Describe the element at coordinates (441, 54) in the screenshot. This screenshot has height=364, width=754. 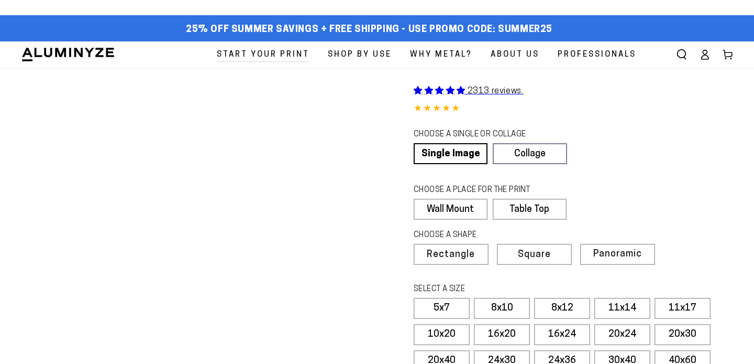
I see `span: Why Metal?` at that location.